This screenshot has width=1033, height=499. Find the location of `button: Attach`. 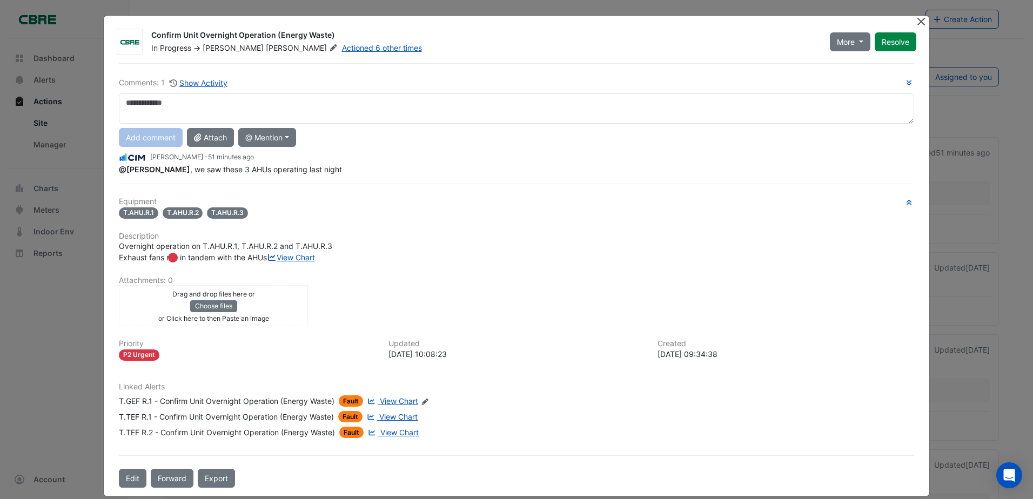

button: Attach is located at coordinates (210, 137).